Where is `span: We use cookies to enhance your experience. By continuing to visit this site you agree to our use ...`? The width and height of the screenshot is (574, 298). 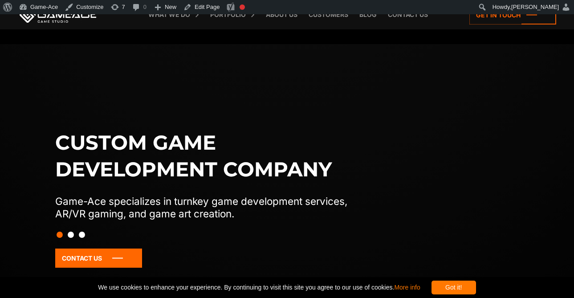
span: We use cookies to enhance your experience. By continuing to visit this site you agree to our use ... is located at coordinates (259, 287).